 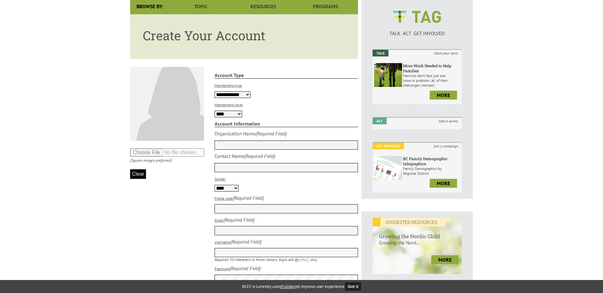 I want to click on p: Families don’t face just one issue or problem; all of their challenges intersect., so click(x=431, y=80).